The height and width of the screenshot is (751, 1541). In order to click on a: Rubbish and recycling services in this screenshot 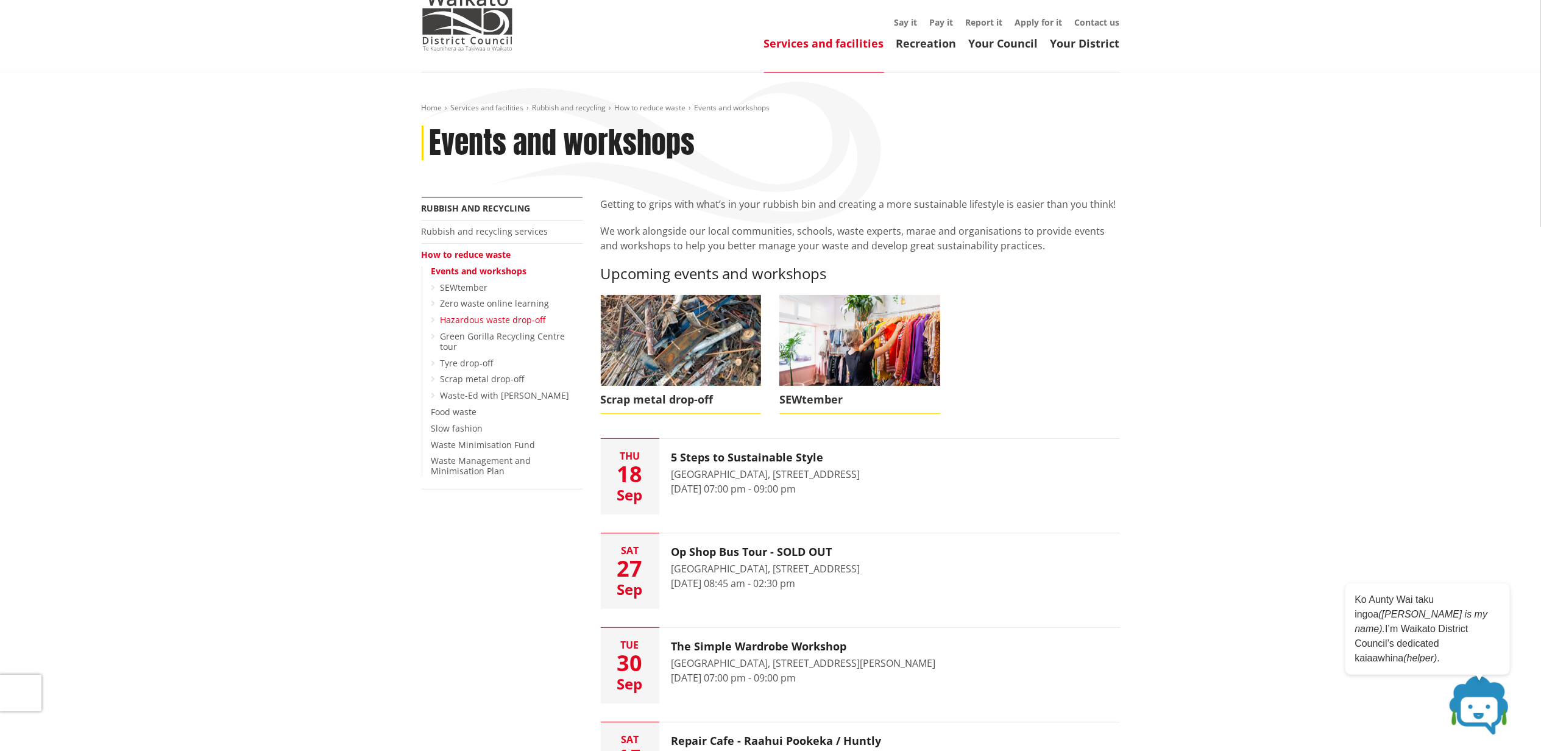, I will do `click(485, 231)`.